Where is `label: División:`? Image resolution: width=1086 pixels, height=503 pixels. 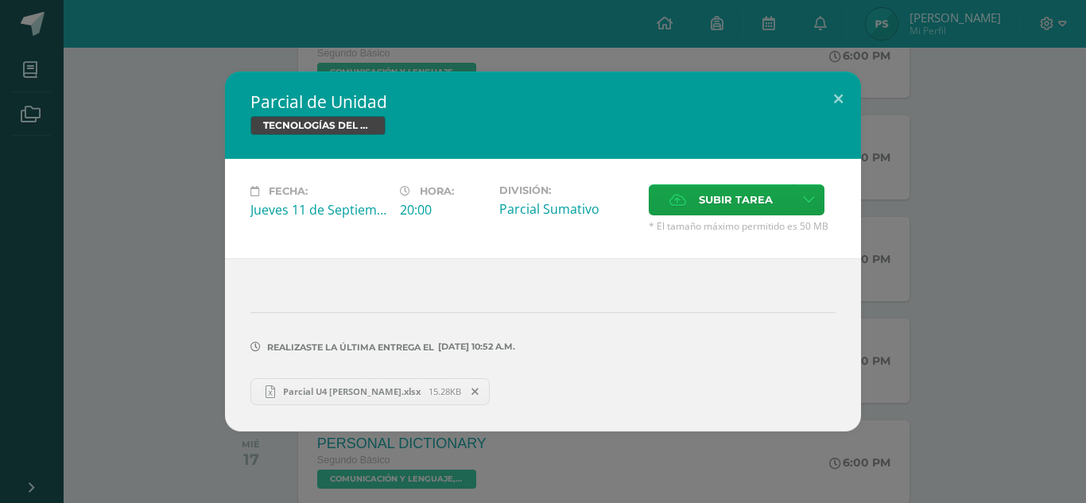 label: División: is located at coordinates (568, 190).